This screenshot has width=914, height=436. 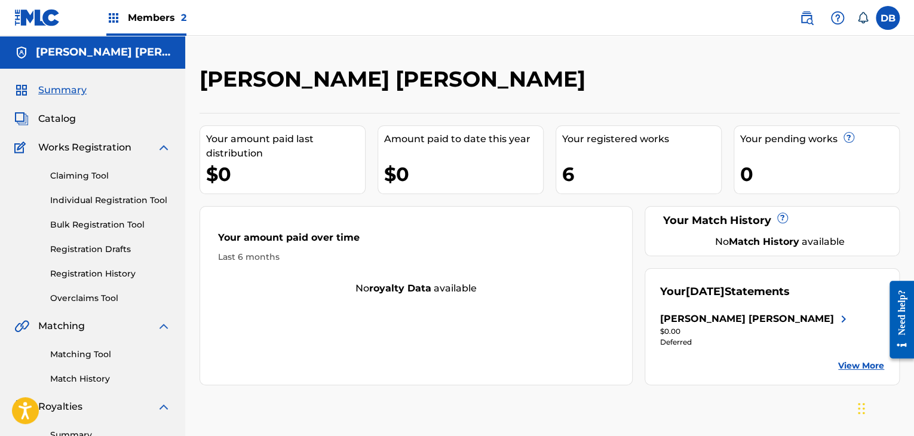 What do you see at coordinates (21, 119) in the screenshot?
I see `img: Catalog` at bounding box center [21, 119].